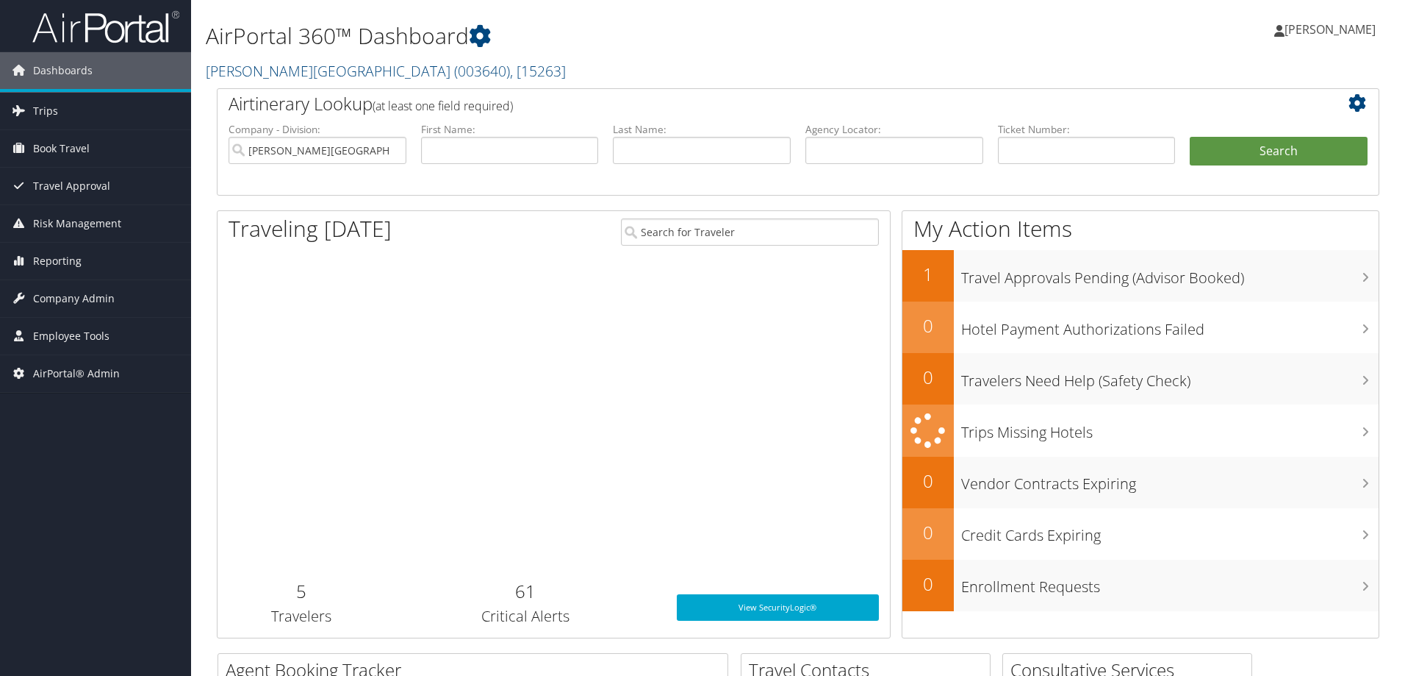  I want to click on a: 0Credit Cards Expiring, so click(1141, 534).